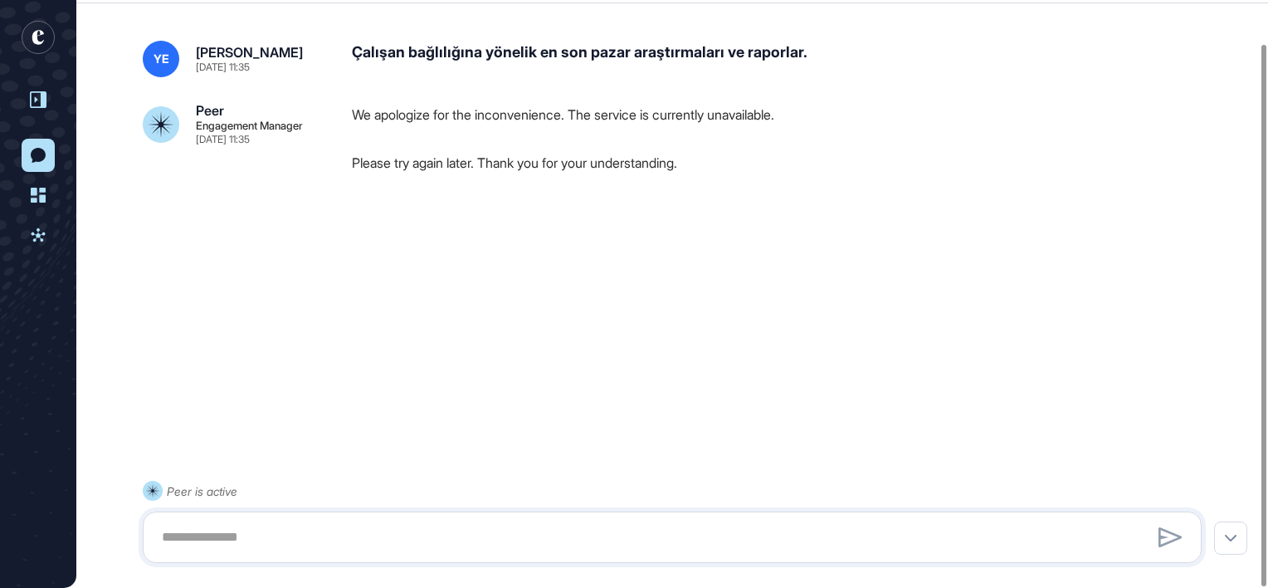 The width and height of the screenshot is (1268, 588). Describe the element at coordinates (38, 37) in the screenshot. I see `div: entrapeer-logo` at that location.